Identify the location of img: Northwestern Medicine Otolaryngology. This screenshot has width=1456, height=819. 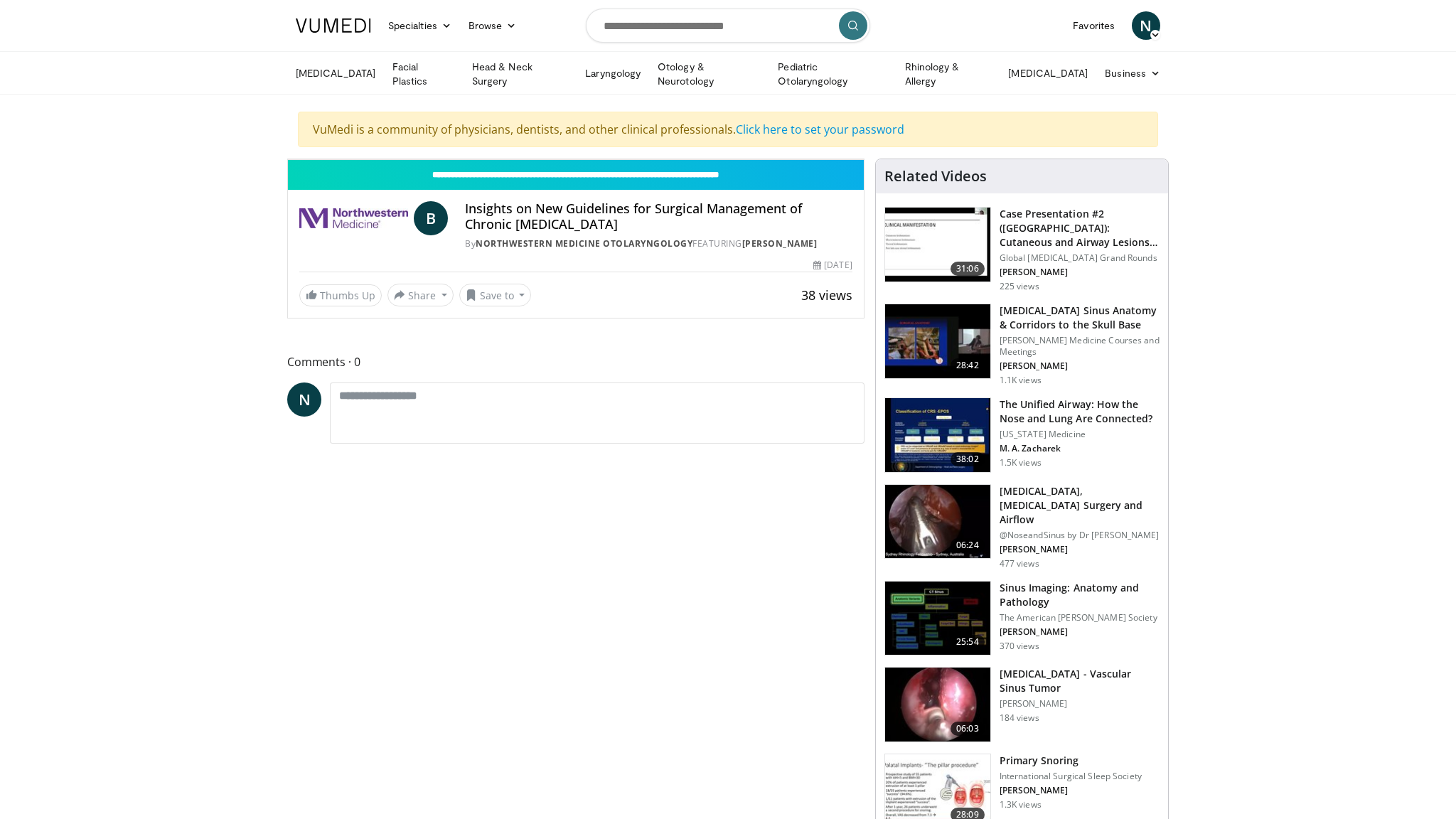
(354, 218).